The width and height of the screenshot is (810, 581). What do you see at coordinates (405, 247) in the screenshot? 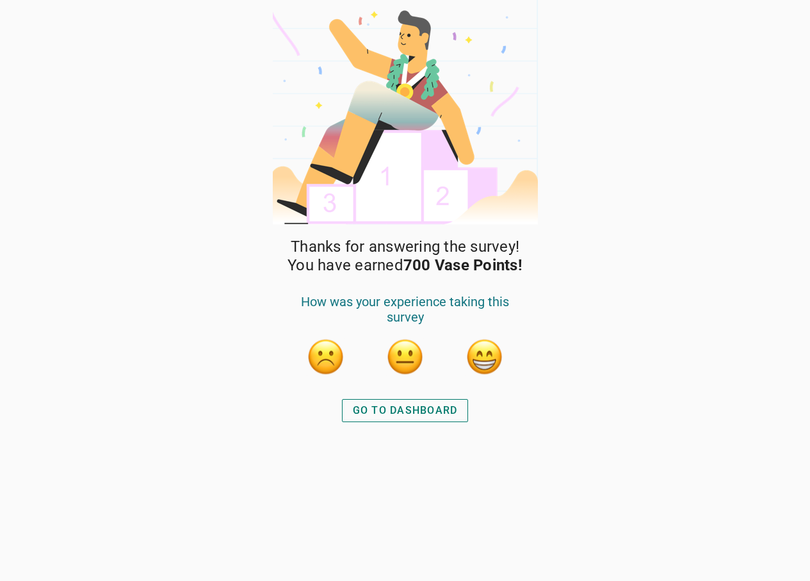
I see `span: Thanks for answering the survey!` at bounding box center [405, 247].